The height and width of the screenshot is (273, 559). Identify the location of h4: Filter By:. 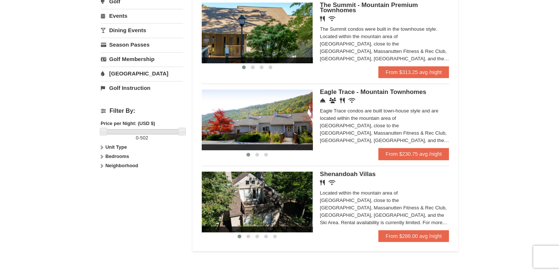
(142, 111).